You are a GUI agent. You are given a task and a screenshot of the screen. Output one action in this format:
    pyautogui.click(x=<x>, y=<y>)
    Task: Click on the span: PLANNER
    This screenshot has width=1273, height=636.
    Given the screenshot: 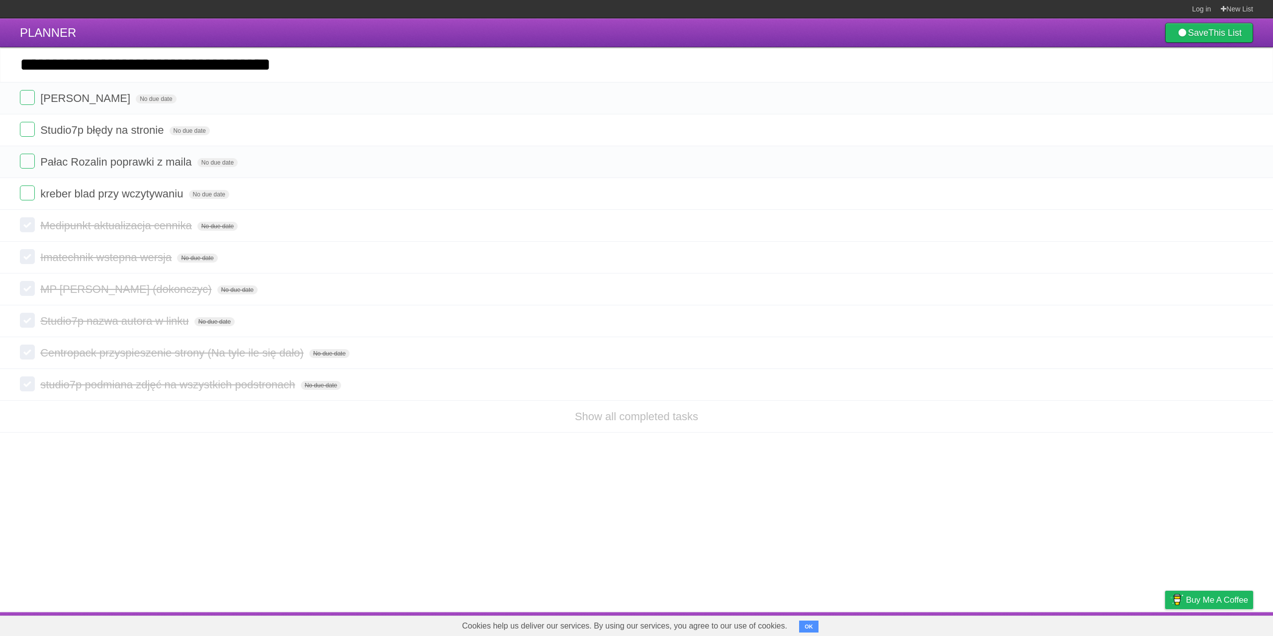 What is the action you would take?
    pyautogui.click(x=48, y=32)
    